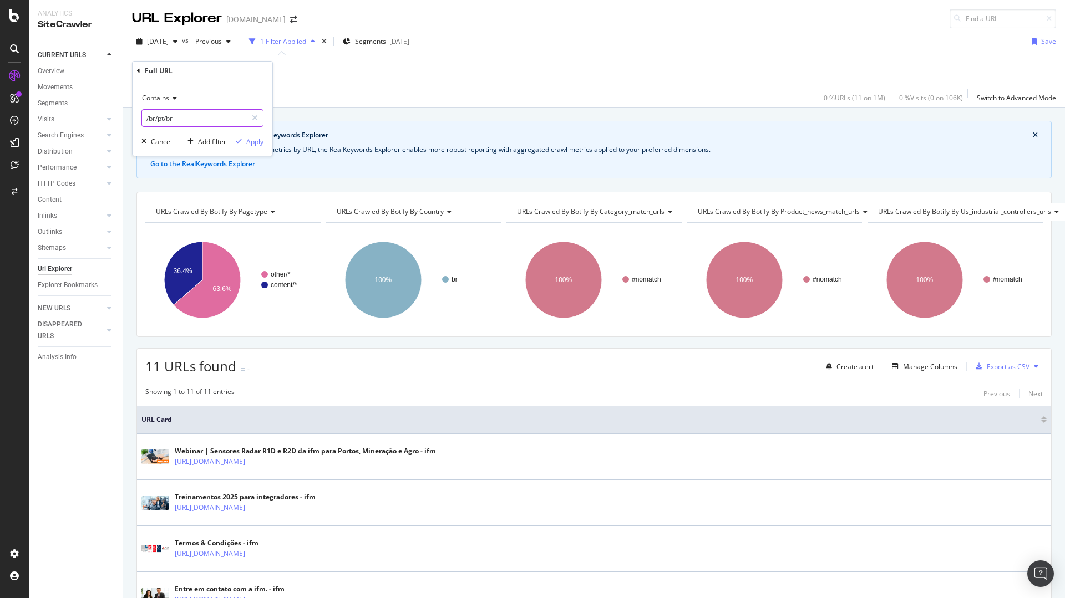 Image resolution: width=1065 pixels, height=598 pixels. I want to click on h4: URLs Crawled By Botify By product_news_match_urls, so click(786, 212).